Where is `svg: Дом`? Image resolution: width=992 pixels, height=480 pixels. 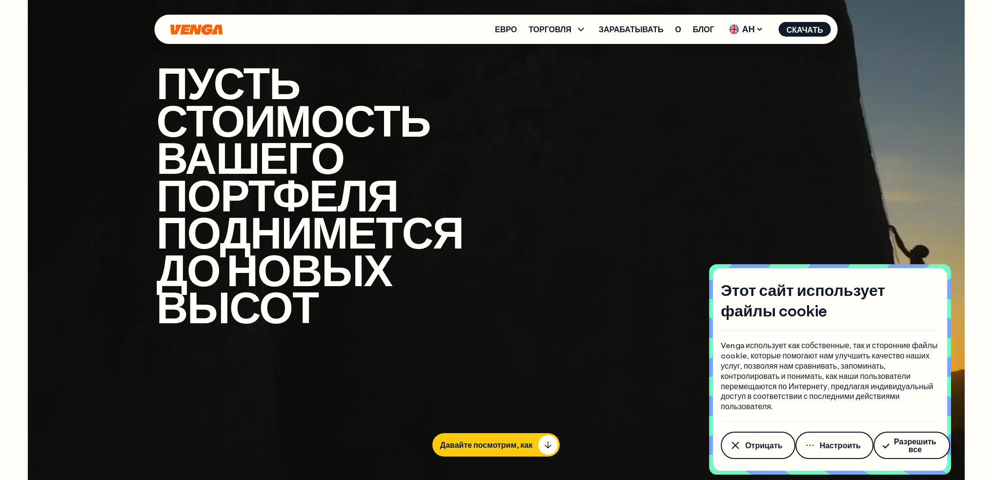 svg: Дом is located at coordinates (197, 29).